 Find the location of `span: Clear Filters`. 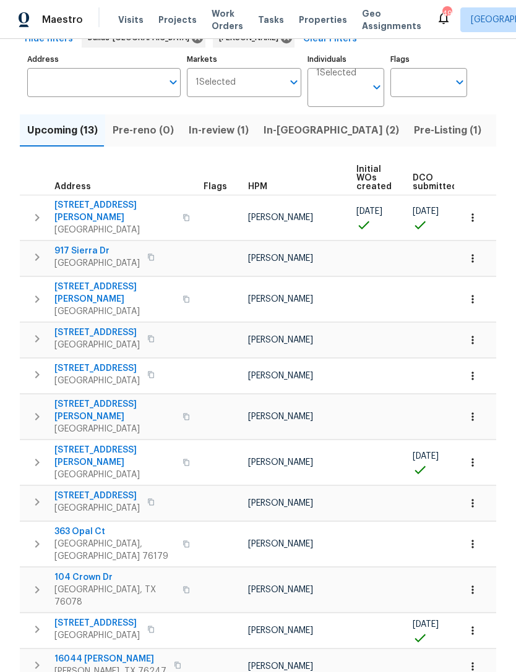

span: Clear Filters is located at coordinates (329, 39).